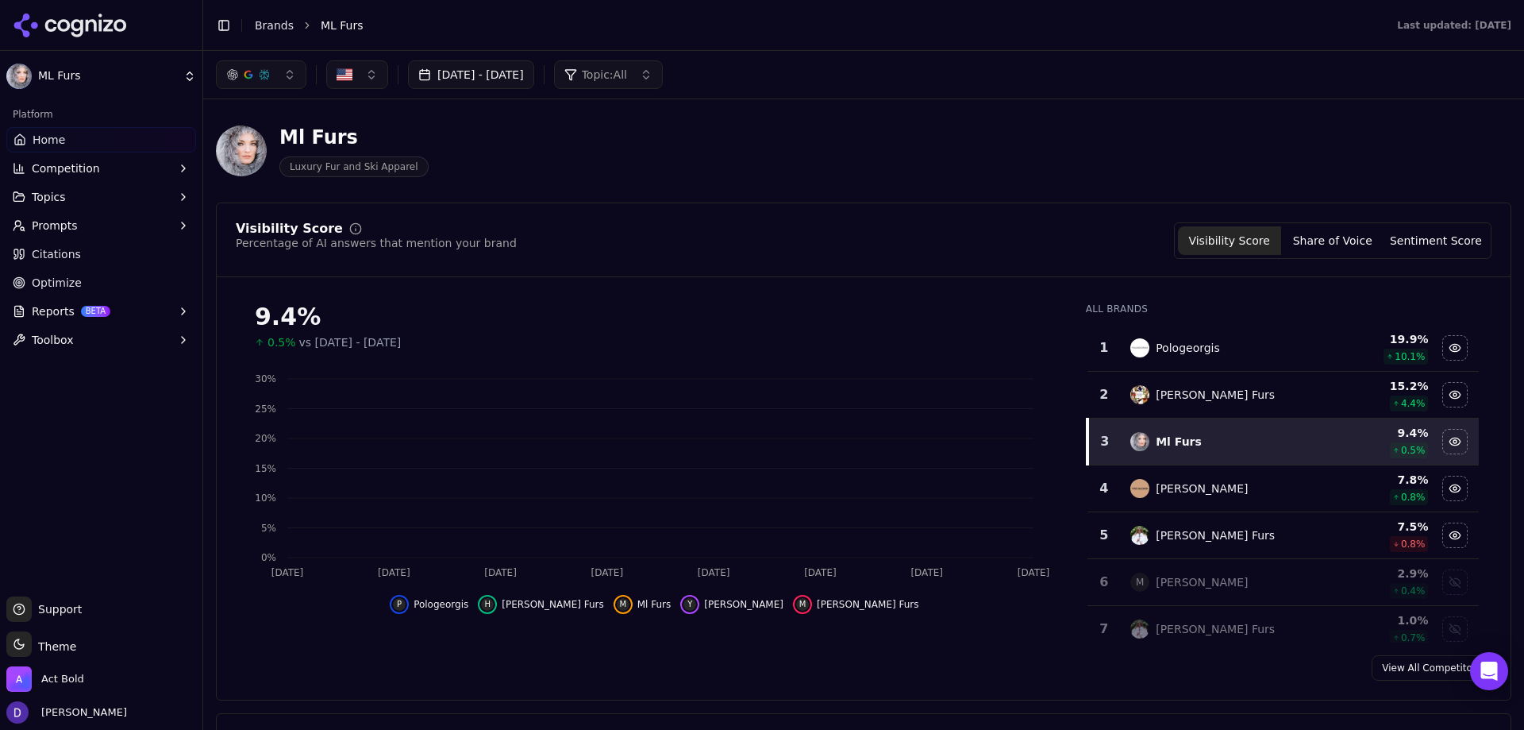 This screenshot has width=1524, height=730. I want to click on button: Toolbox, so click(101, 340).